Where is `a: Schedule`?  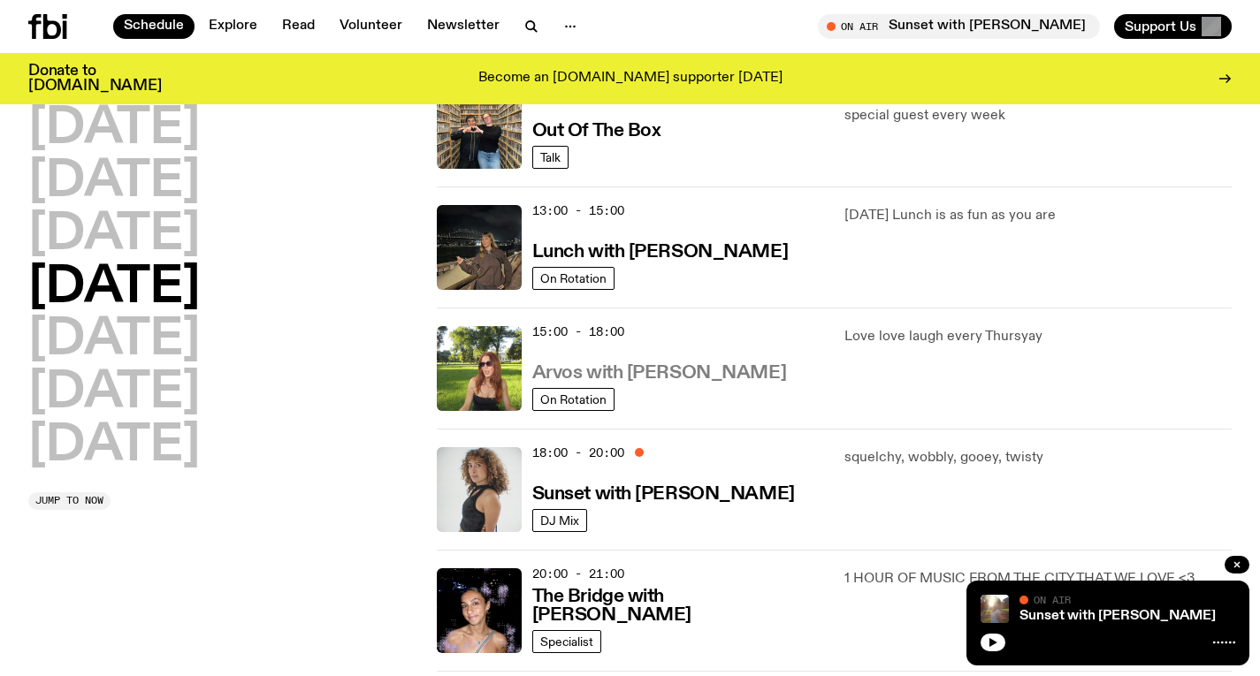
a: Schedule is located at coordinates (154, 27).